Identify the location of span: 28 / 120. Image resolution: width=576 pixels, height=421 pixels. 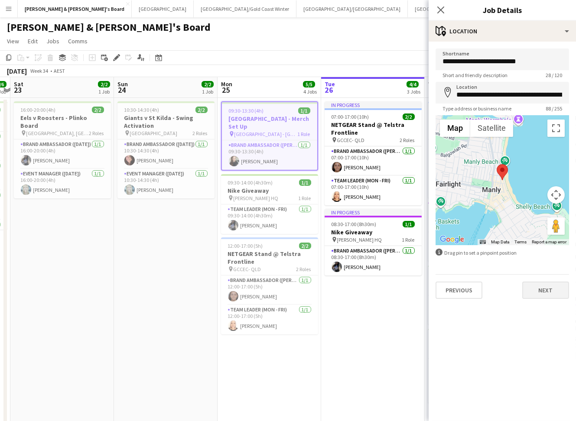
(554, 75).